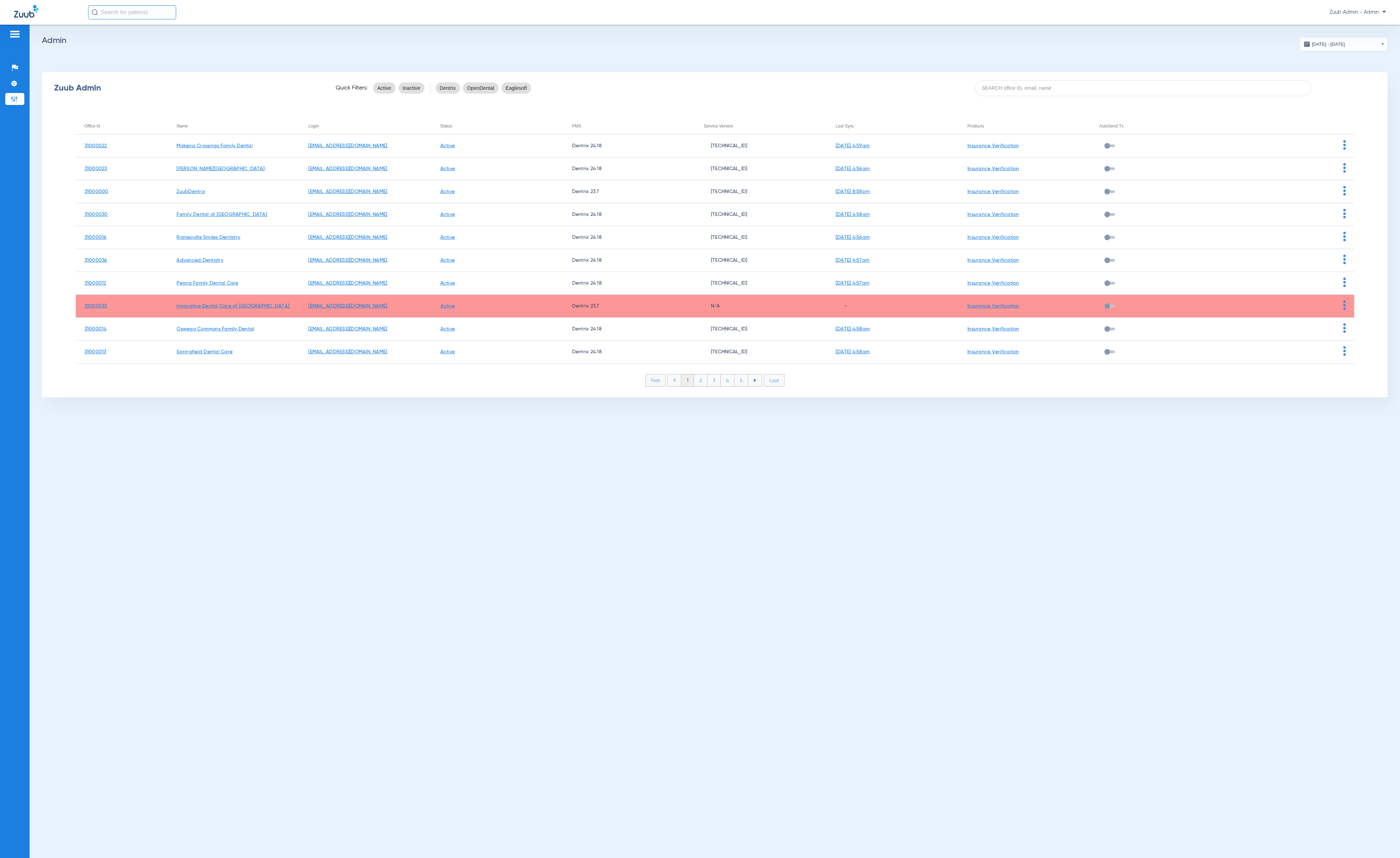 This screenshot has width=1400, height=858. What do you see at coordinates (95, 283) in the screenshot?
I see `a: 31000012` at bounding box center [95, 283].